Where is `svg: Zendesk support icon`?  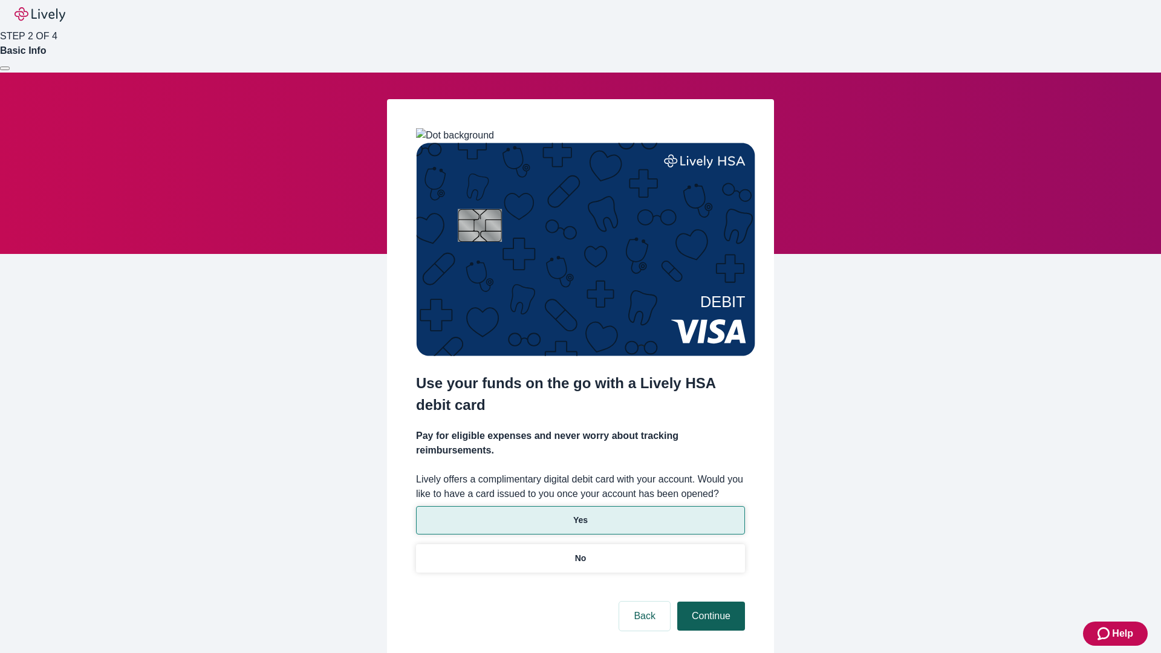 svg: Zendesk support icon is located at coordinates (1105, 634).